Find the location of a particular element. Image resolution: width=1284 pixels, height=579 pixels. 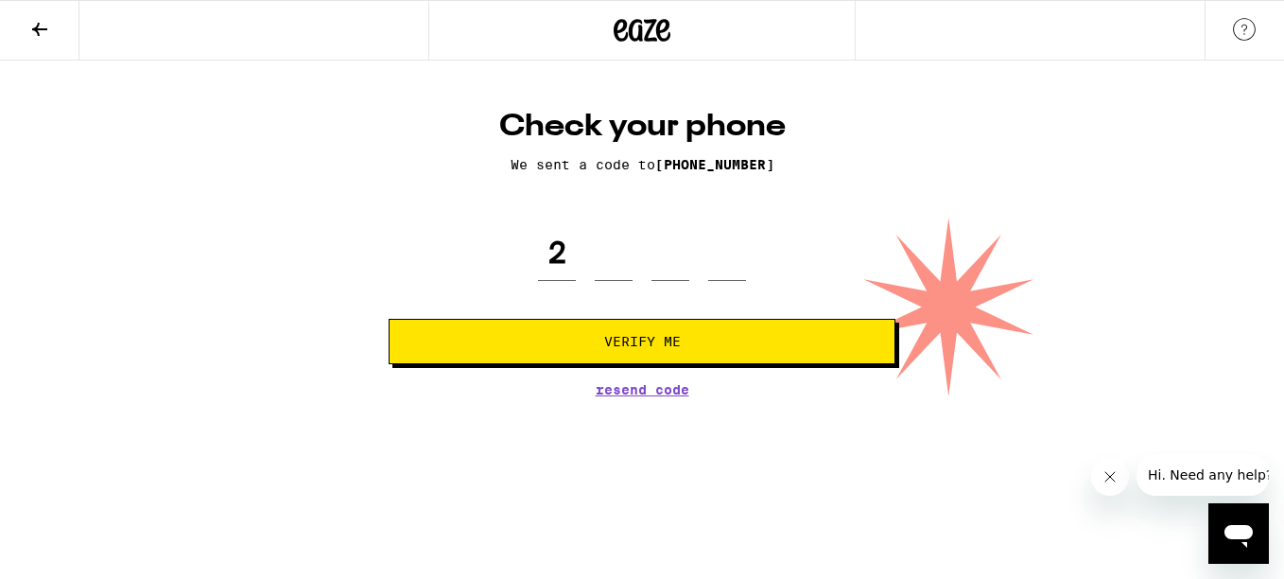

span: Hi. Need any help? is located at coordinates (74, 21).